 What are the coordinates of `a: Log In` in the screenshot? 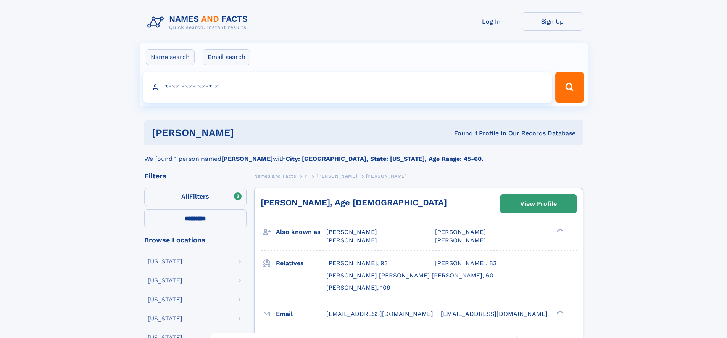 It's located at (491, 21).